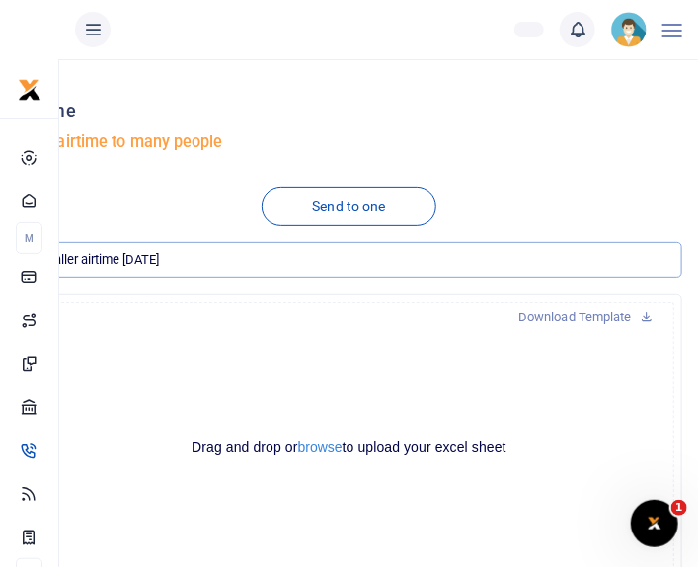 The height and width of the screenshot is (567, 698). I want to click on img: logo-small, so click(30, 90).